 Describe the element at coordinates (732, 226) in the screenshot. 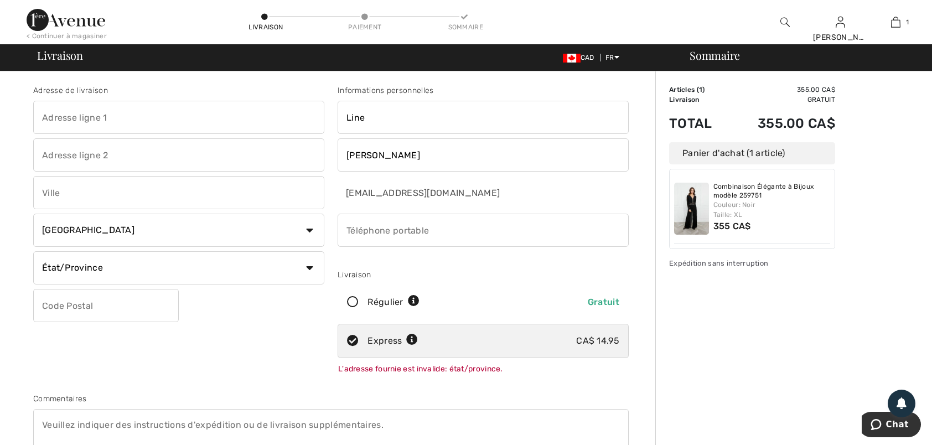

I see `span: 355 CA$` at that location.